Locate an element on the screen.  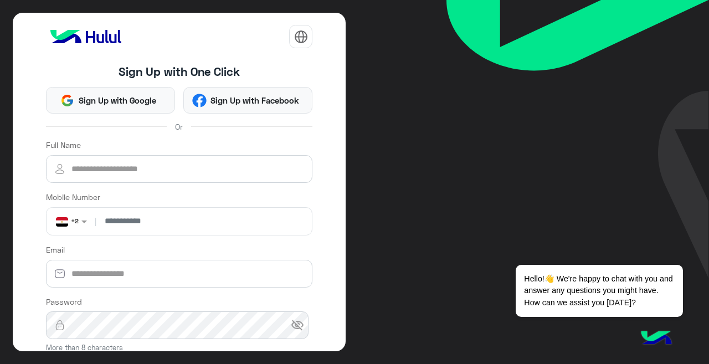
button: Sign Up with Google is located at coordinates (110, 100).